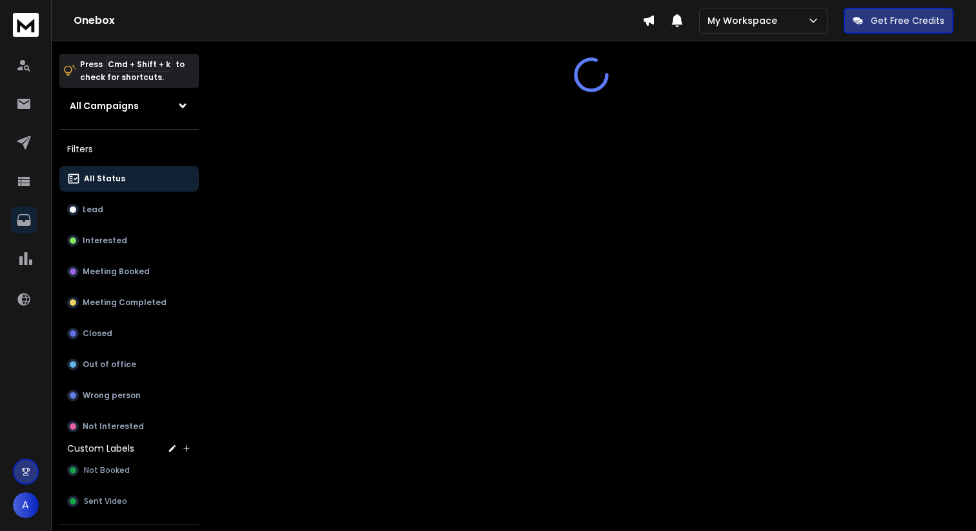 The image size is (976, 531). What do you see at coordinates (105, 179) in the screenshot?
I see `p: All Status` at bounding box center [105, 179].